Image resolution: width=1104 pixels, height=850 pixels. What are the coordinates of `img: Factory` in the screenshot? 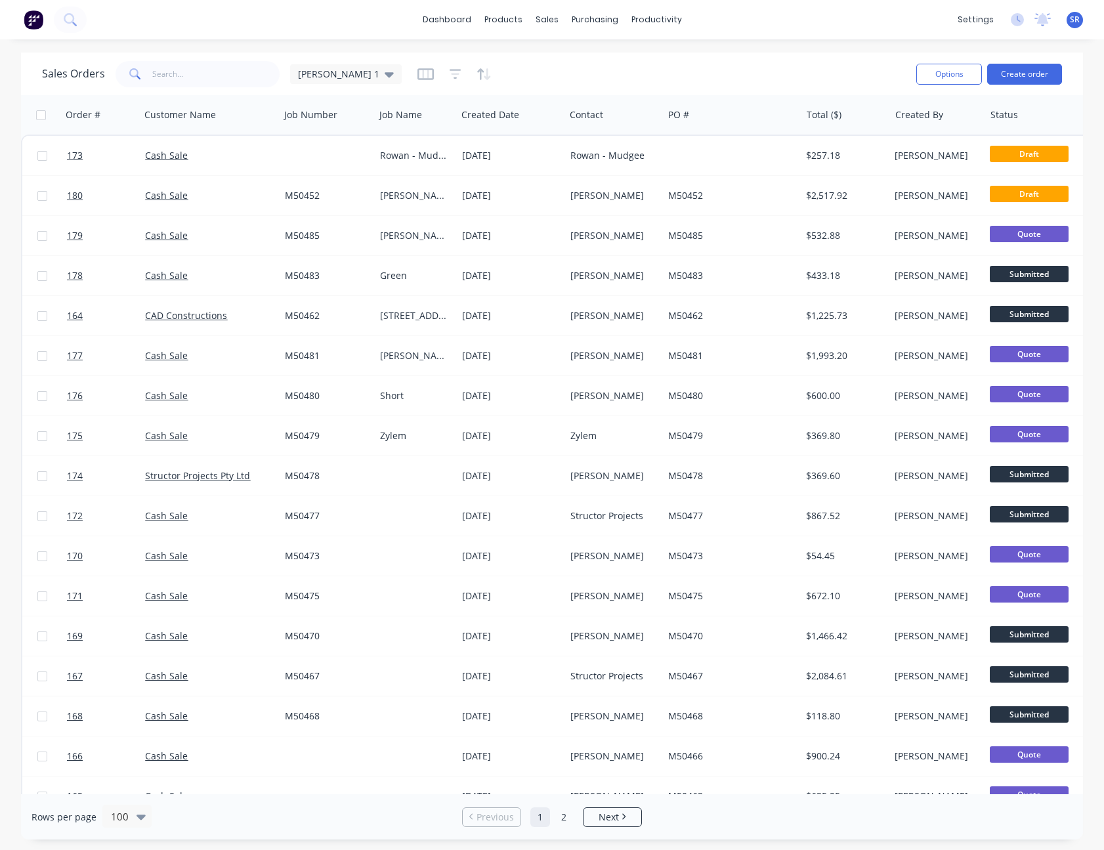 It's located at (33, 20).